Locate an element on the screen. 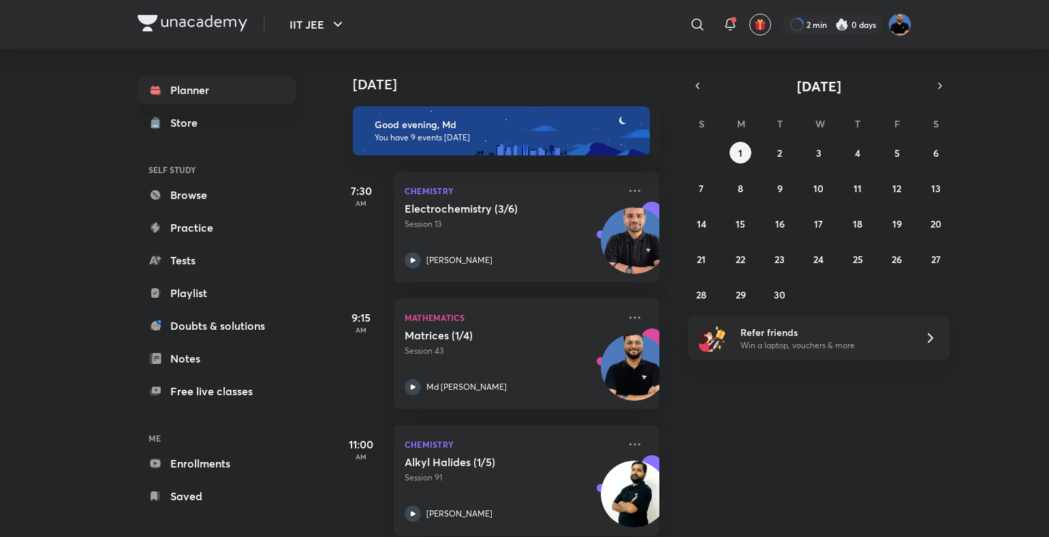  abbr: September 27, 2025 is located at coordinates (936, 259).